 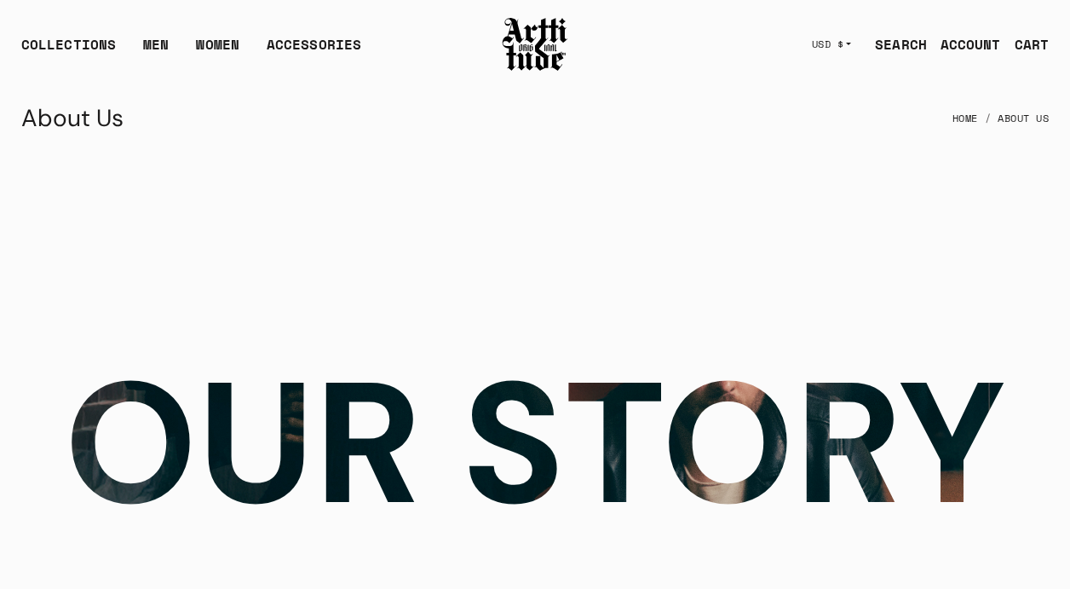 I want to click on a: SEARCH, so click(x=894, y=44).